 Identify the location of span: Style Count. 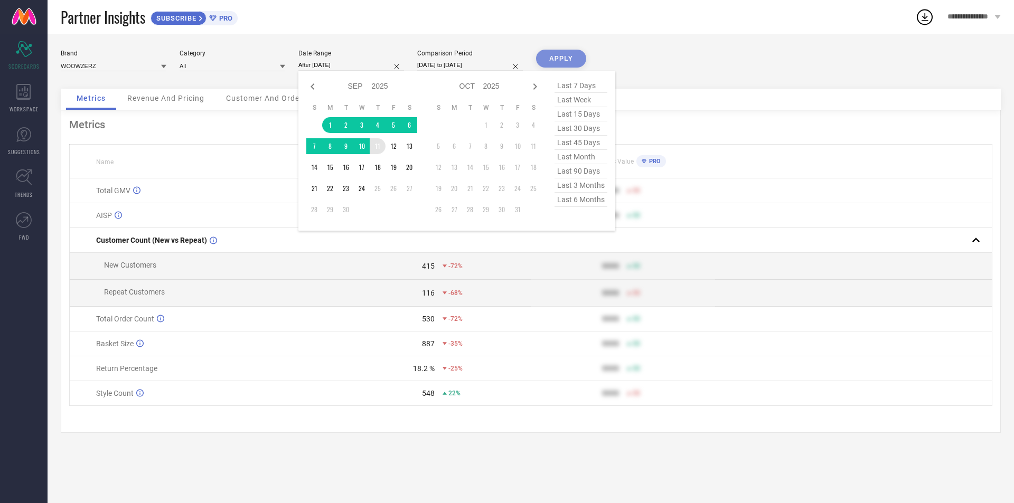
(115, 393).